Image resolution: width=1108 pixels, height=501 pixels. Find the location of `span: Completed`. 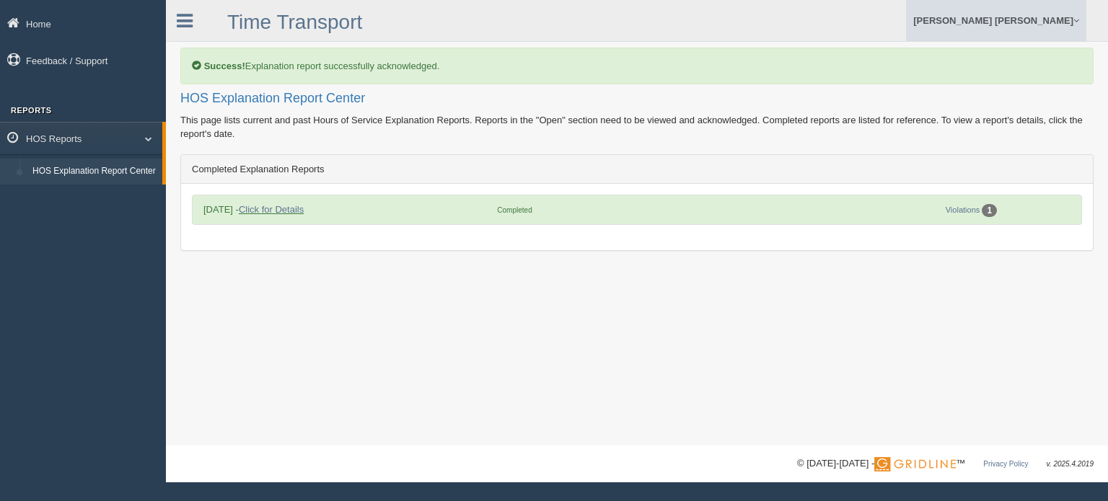

span: Completed is located at coordinates (514, 210).